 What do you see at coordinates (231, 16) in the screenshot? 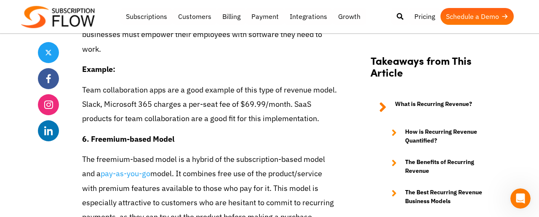
I see `a: Billing` at bounding box center [231, 16].